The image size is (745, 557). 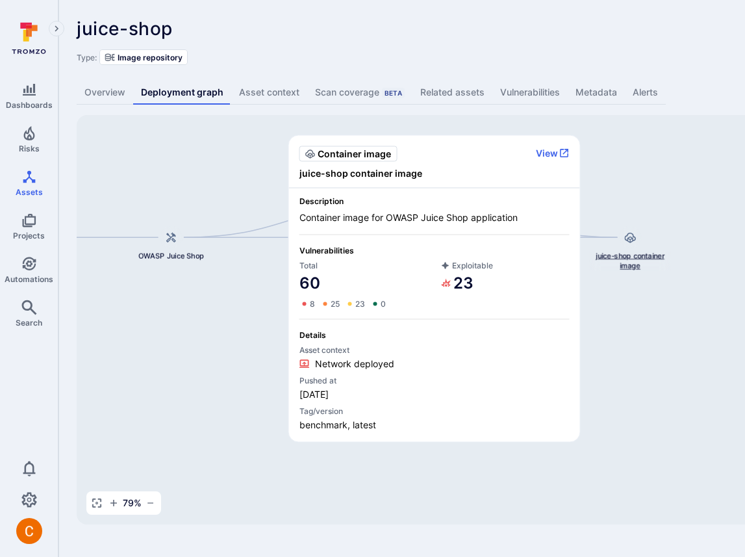 What do you see at coordinates (171, 256) in the screenshot?
I see `span: OWASP Juice Shop` at bounding box center [171, 256].